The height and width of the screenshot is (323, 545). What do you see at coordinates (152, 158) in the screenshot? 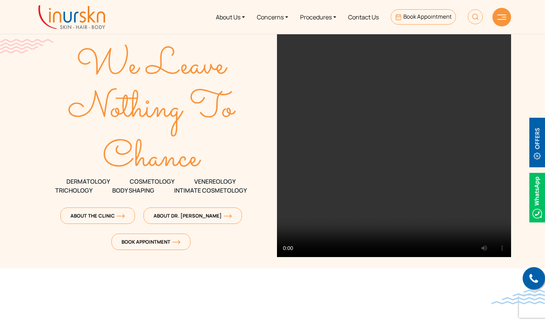
I see `text: Chance` at bounding box center [152, 158].